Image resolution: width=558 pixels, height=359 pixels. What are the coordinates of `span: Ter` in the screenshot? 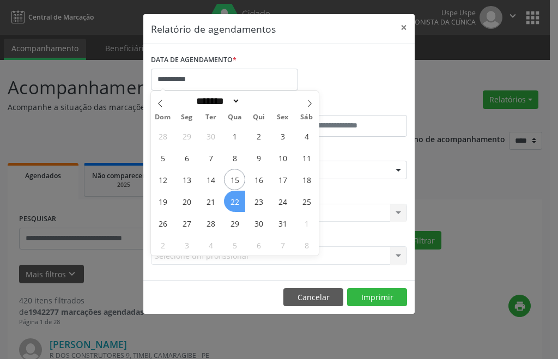 It's located at (211, 117).